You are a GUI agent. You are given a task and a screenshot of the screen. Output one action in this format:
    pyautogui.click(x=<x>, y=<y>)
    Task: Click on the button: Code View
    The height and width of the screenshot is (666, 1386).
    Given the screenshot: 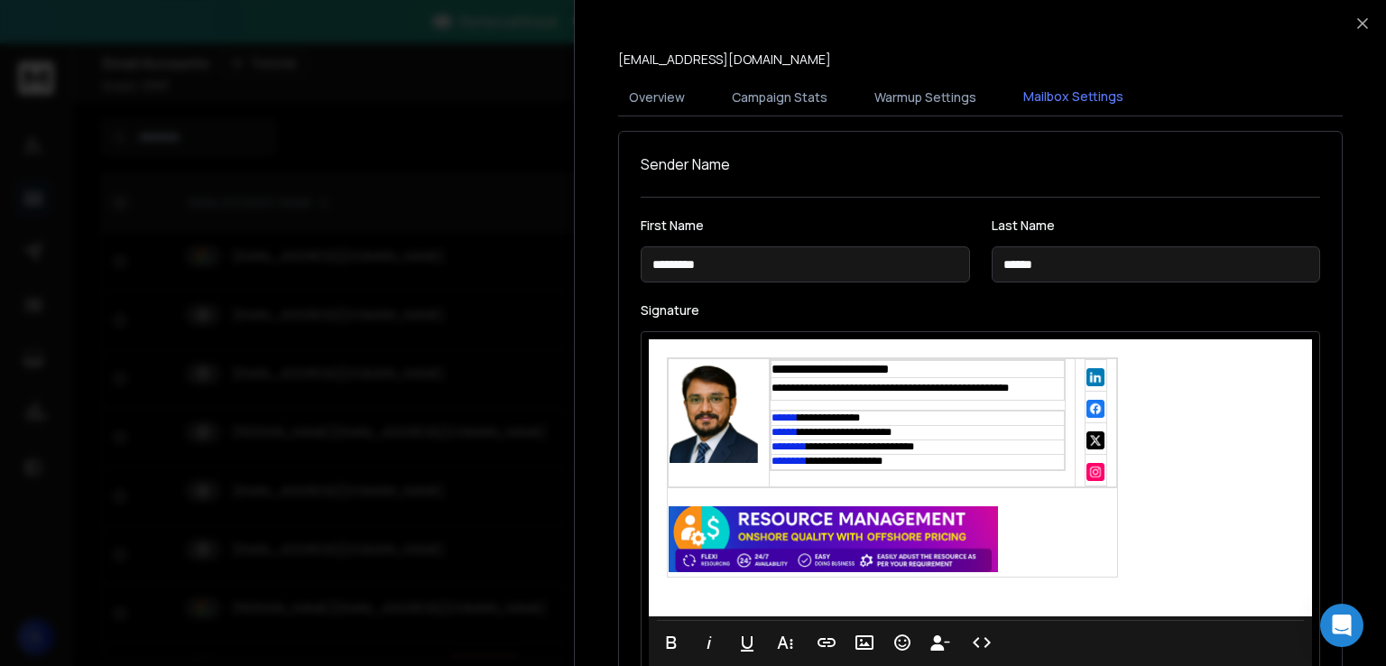 What is the action you would take?
    pyautogui.click(x=982, y=642)
    